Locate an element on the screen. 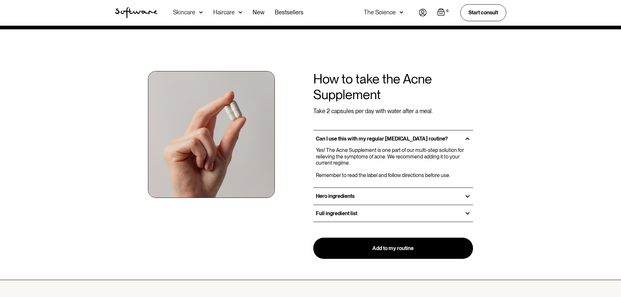 This screenshot has width=621, height=297. div: The Science is located at coordinates (380, 12).